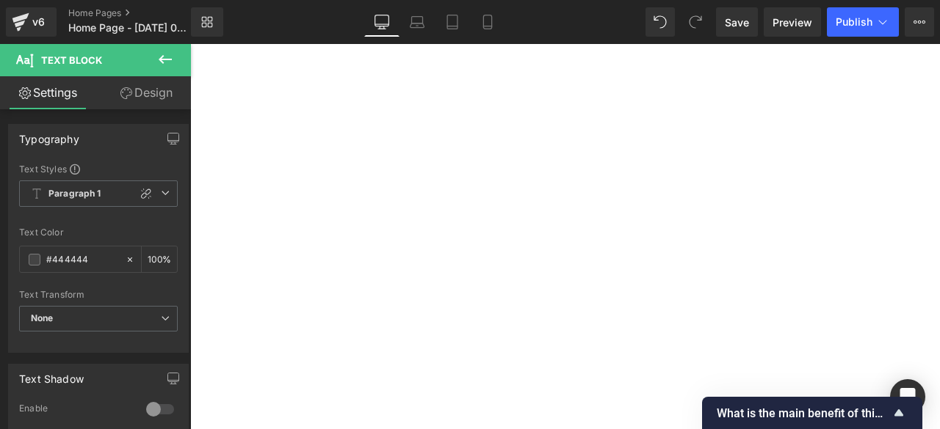 This screenshot has height=429, width=940. I want to click on input: Color, so click(82, 260).